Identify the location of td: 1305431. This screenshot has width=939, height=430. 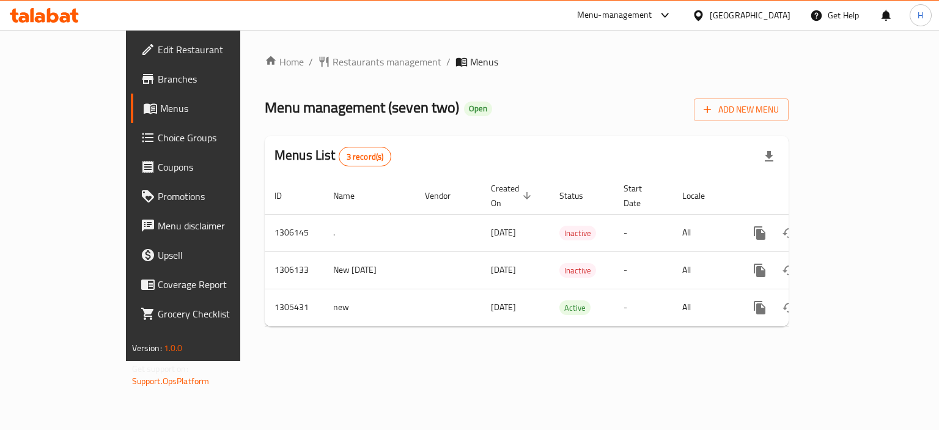
(294, 307).